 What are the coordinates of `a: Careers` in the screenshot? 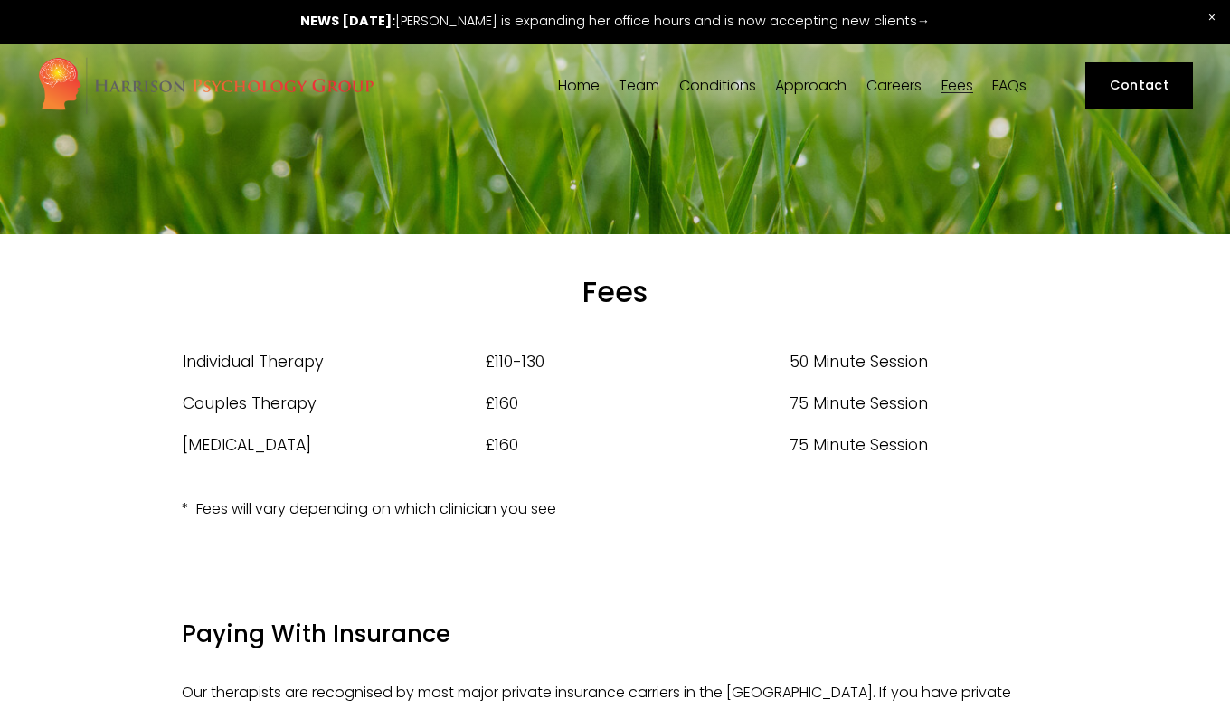 It's located at (894, 85).